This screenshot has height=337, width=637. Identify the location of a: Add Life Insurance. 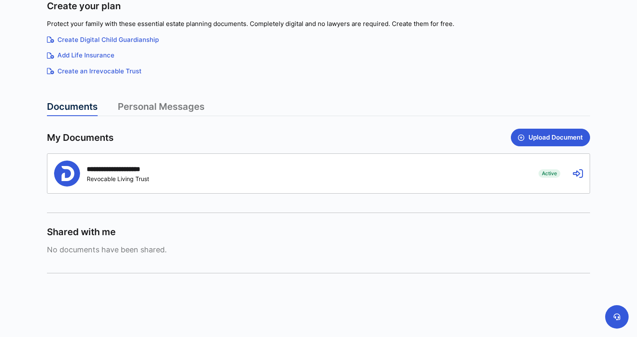
(318, 55).